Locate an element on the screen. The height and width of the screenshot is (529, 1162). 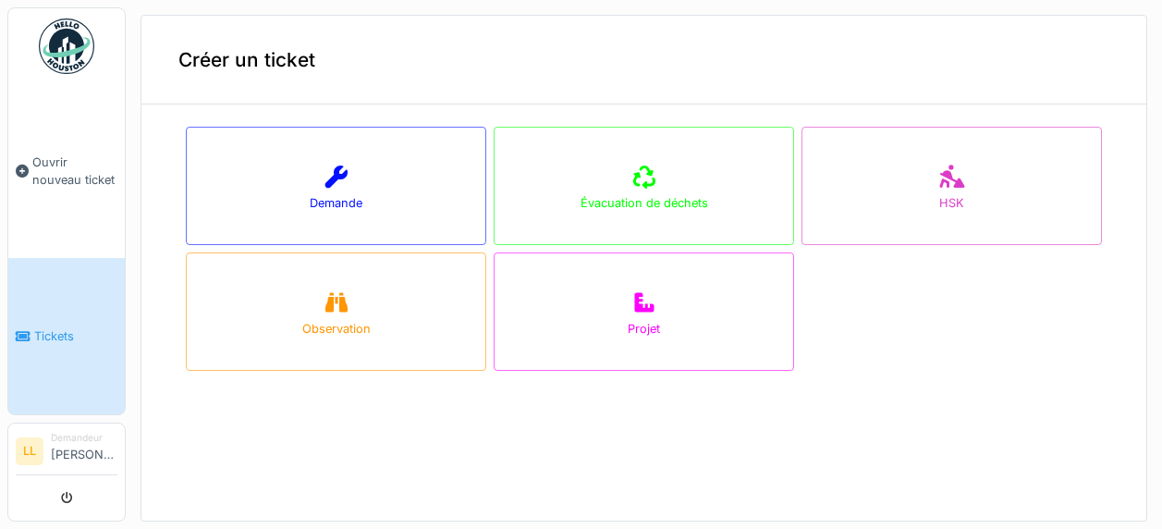
div: Demandeur is located at coordinates (84, 437).